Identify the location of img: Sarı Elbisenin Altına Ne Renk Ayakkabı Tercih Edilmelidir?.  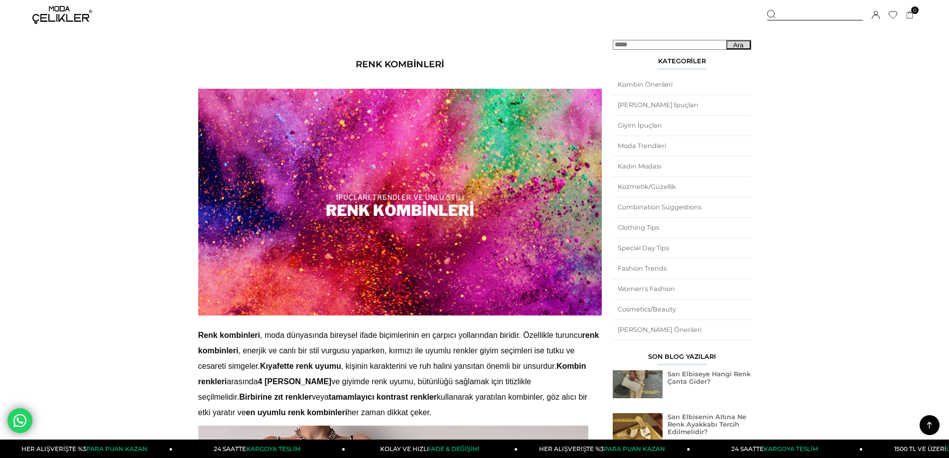
(638, 427).